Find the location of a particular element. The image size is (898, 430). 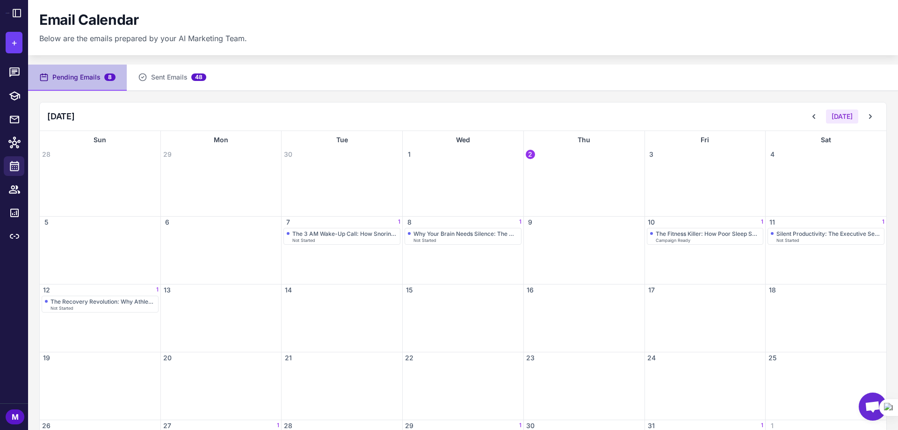

span: 28 is located at coordinates (46, 154).